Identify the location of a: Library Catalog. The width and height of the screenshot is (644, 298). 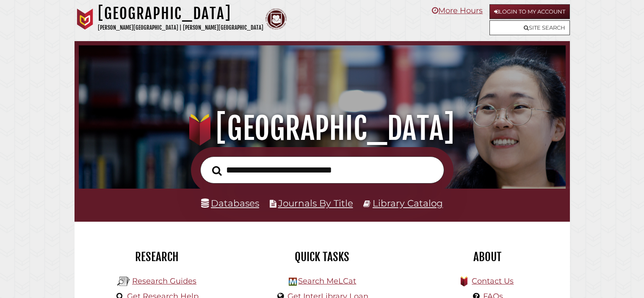
(408, 203).